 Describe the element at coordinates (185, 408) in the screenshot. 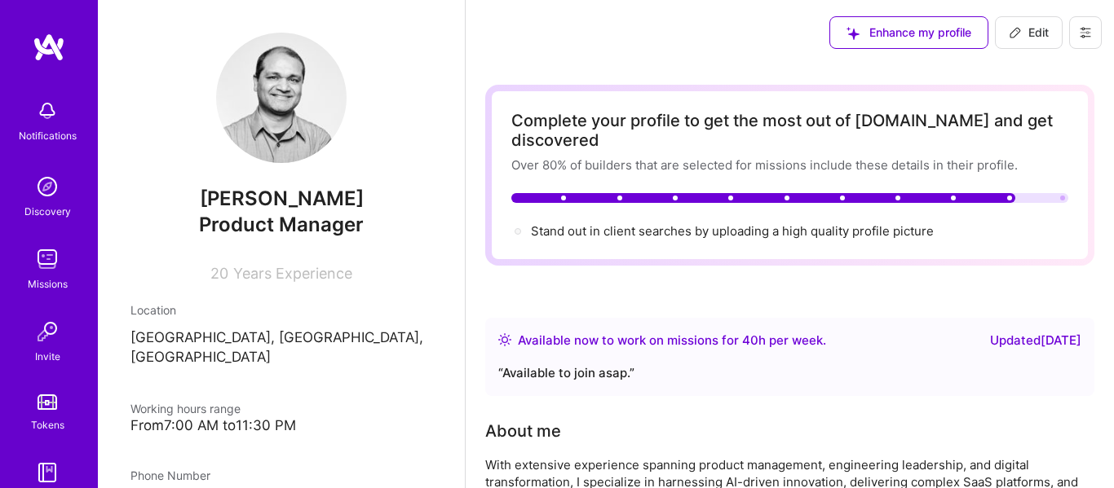

I see `span: Working hours range` at that location.